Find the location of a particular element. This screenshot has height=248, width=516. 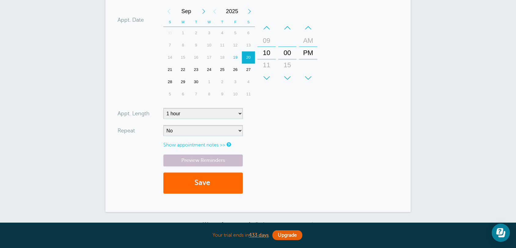

div: 29 is located at coordinates (183, 82).